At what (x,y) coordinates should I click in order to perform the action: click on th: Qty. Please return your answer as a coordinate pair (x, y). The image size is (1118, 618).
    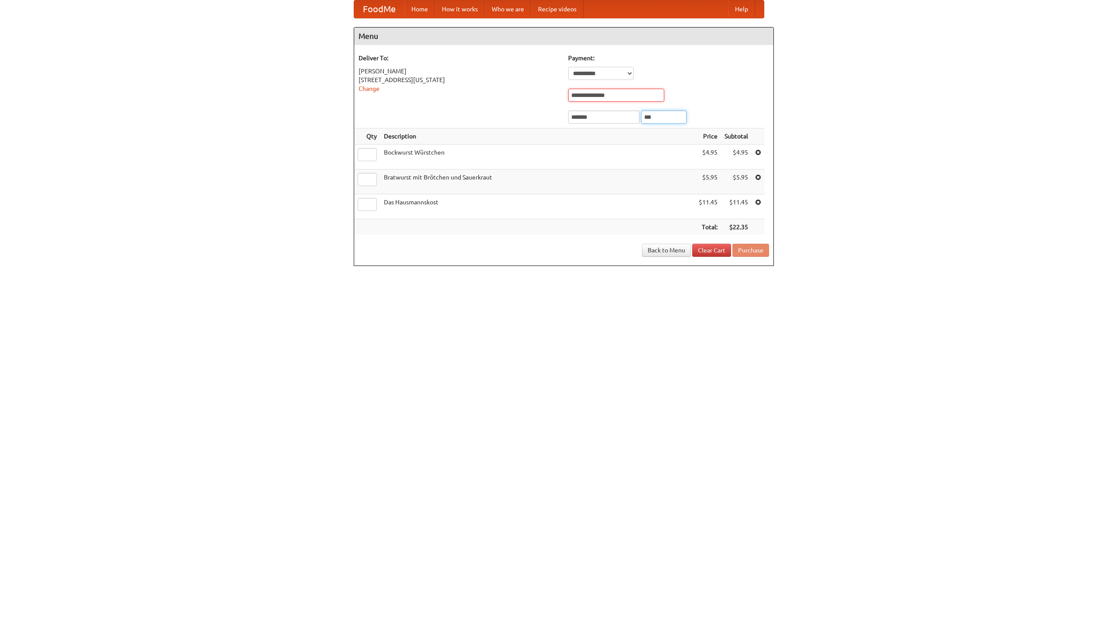
    Looking at the image, I should click on (367, 136).